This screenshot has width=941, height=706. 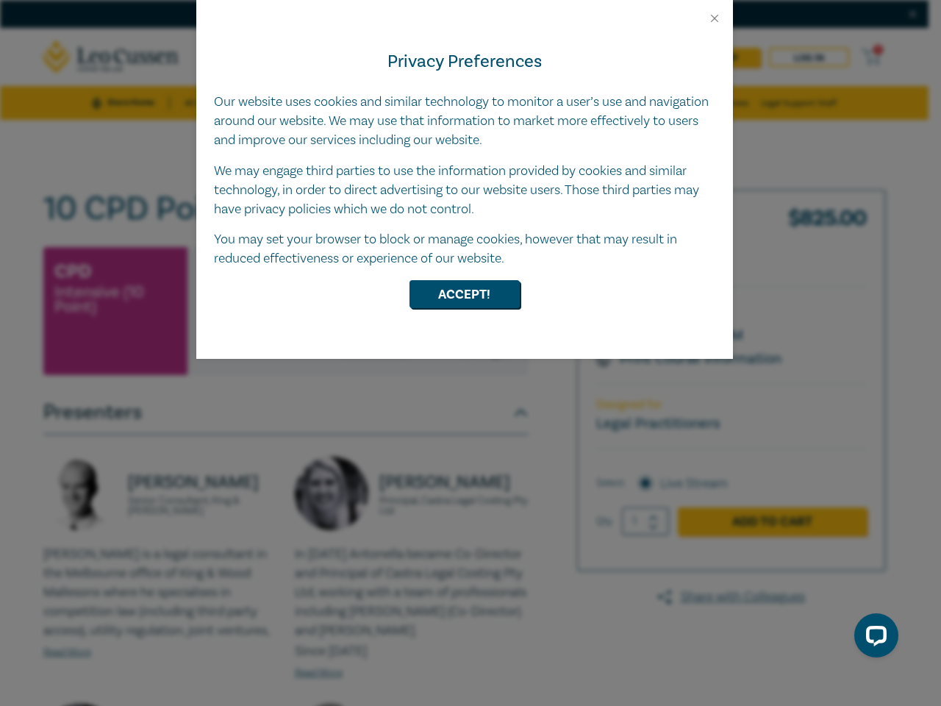 What do you see at coordinates (714, 18) in the screenshot?
I see `button: Close` at bounding box center [714, 18].